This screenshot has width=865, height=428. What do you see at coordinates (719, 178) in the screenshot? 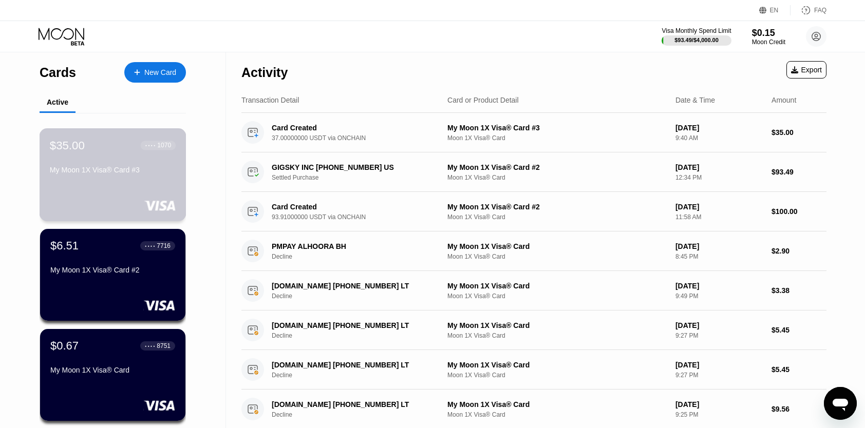
I see `div: 12:34 PM` at bounding box center [719, 178].